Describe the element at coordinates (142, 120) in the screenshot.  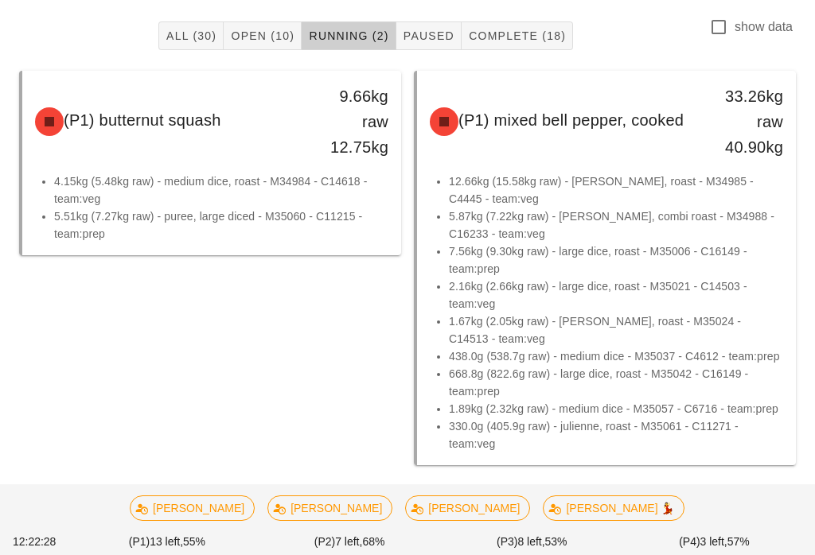
I see `span: (P1) butternut squash` at that location.